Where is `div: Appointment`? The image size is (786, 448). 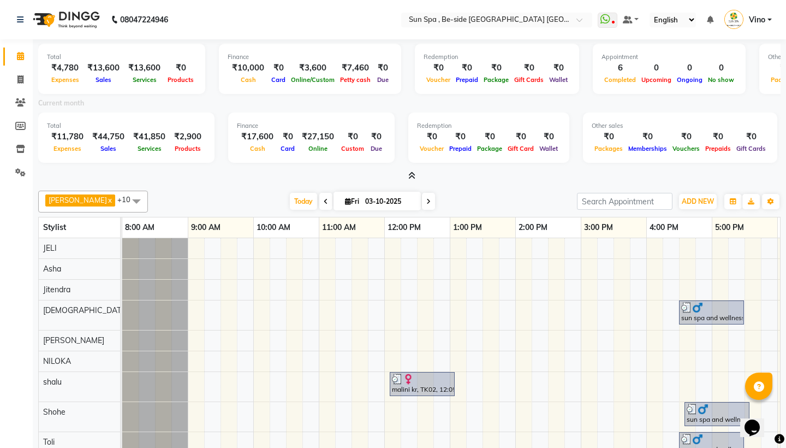
div: Appointment is located at coordinates (669, 57).